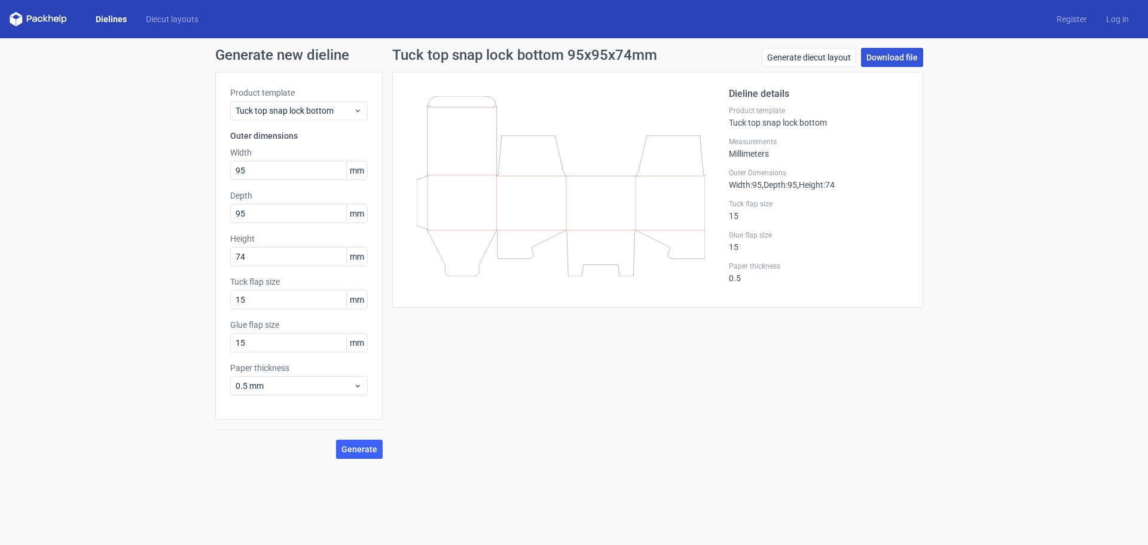 This screenshot has height=545, width=1148. Describe the element at coordinates (574, 55) in the screenshot. I see `h1: Generate new dieline` at that location.